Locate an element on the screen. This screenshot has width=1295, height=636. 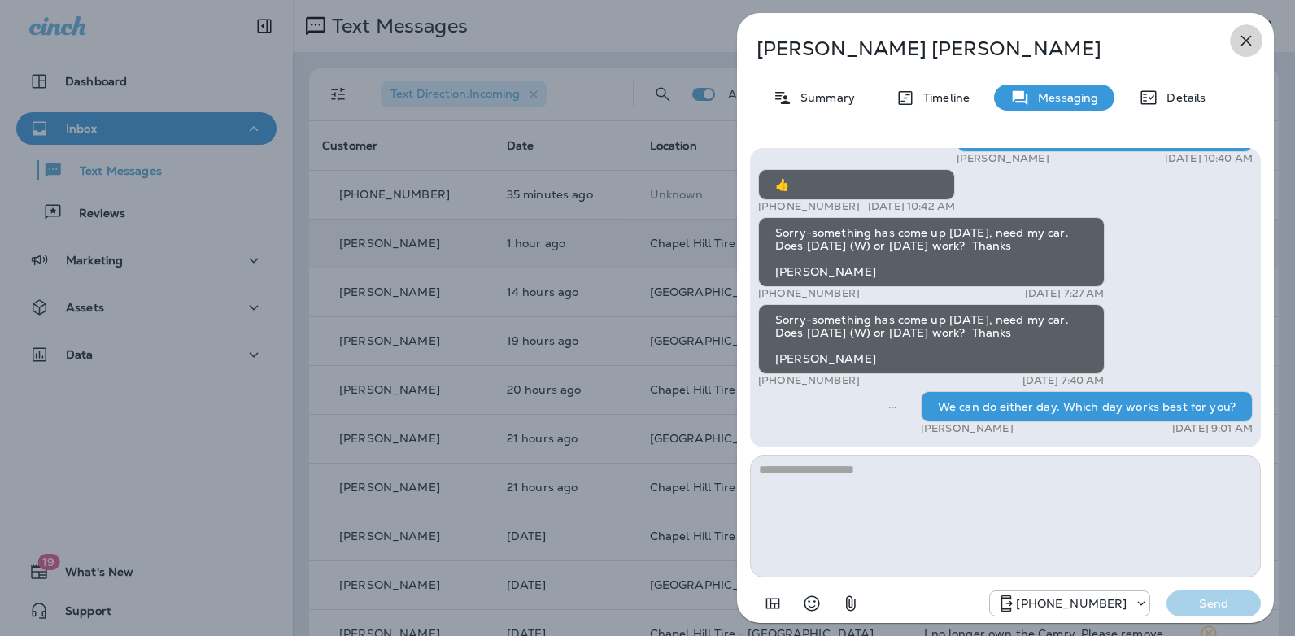
button: Select an emoji is located at coordinates (812, 604).